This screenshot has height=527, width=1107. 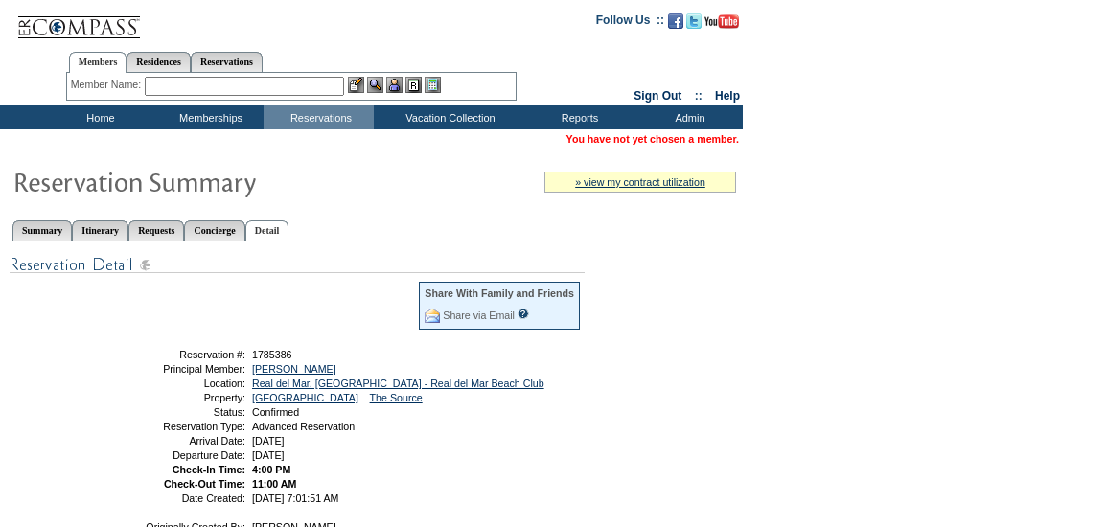 I want to click on td: Principal Member:, so click(x=176, y=369).